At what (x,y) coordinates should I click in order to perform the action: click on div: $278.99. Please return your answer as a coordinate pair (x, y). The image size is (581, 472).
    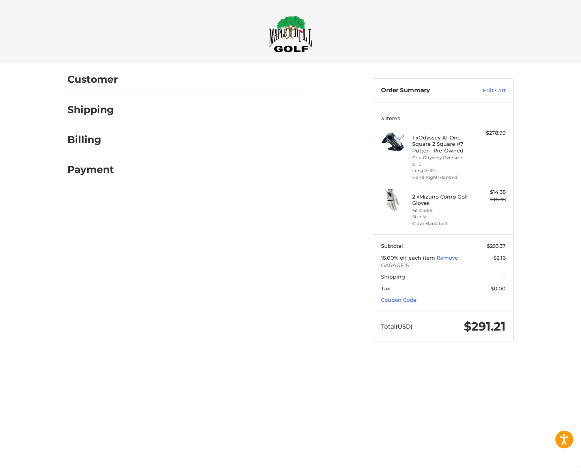
    Looking at the image, I should click on (489, 133).